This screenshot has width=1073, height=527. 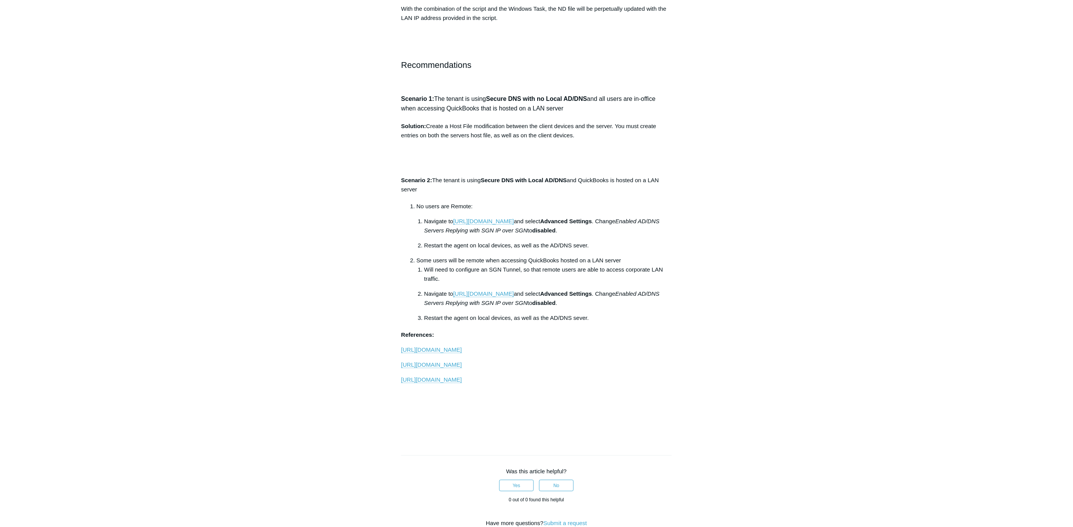 What do you see at coordinates (537, 104) in the screenshot?
I see `h4: The tenant is using and all users are in-office when accessing QuickBooks that is hosted on a LAN...` at bounding box center [537, 104].